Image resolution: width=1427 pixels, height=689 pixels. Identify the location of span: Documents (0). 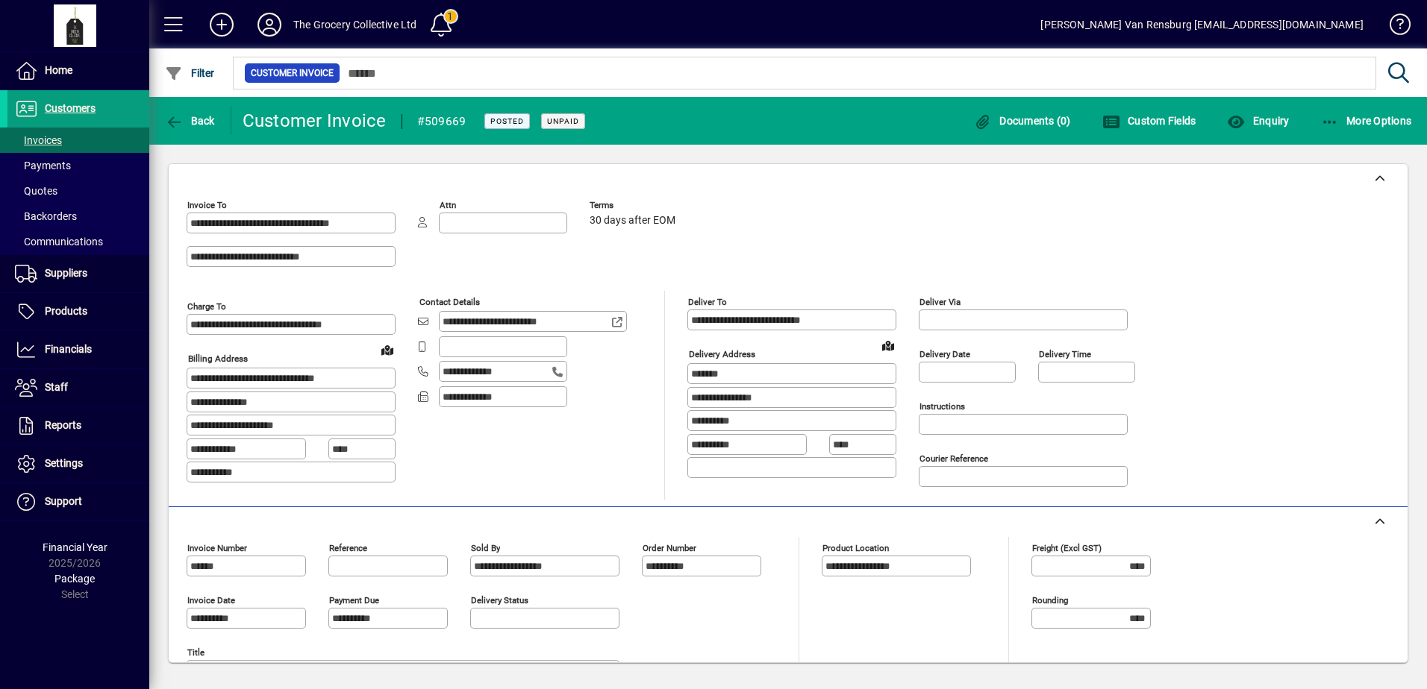
(1022, 121).